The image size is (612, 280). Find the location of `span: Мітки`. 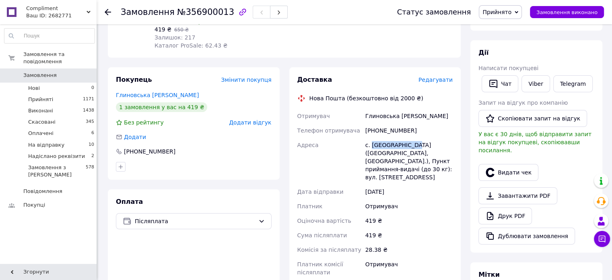

span: Мітки is located at coordinates (489, 274).